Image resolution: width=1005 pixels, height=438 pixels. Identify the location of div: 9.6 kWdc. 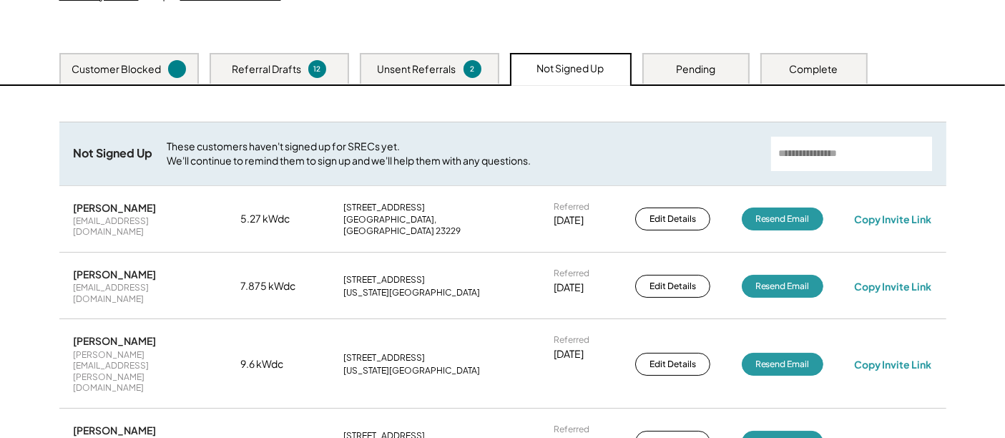
(276, 364).